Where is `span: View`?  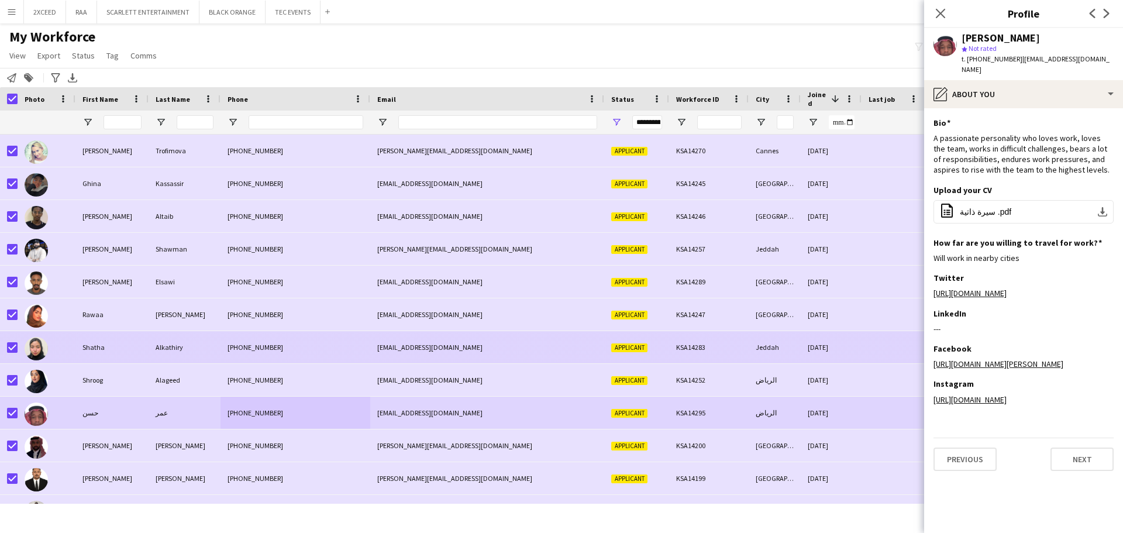 span: View is located at coordinates (18, 56).